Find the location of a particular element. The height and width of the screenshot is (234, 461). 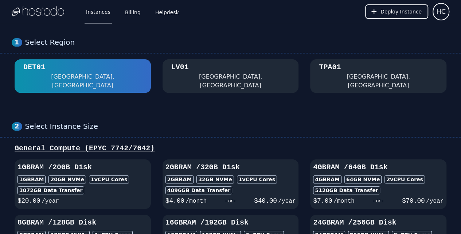

h3: 24GB RAM / 256 GB Disk is located at coordinates (378, 223).